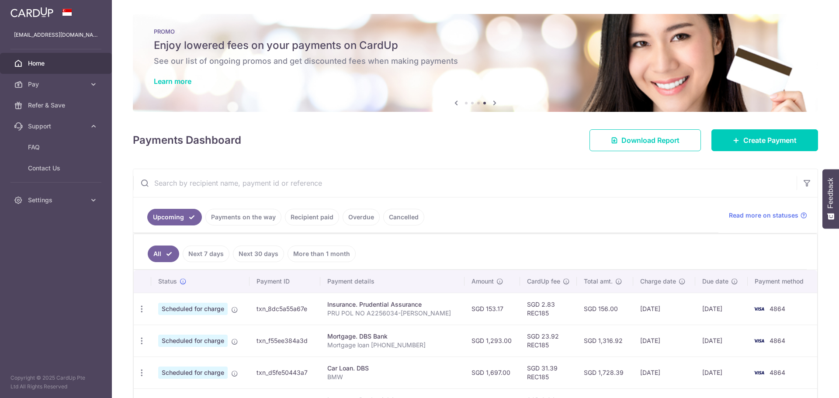 The width and height of the screenshot is (839, 398). I want to click on td: txn_f55ee384a3d, so click(285, 340).